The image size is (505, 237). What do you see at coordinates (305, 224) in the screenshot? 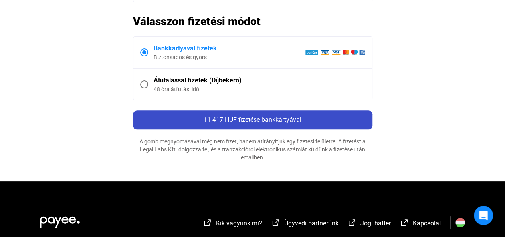
I see `a: external-link-whiteÜgyvédi partnerünk` at bounding box center [305, 224].